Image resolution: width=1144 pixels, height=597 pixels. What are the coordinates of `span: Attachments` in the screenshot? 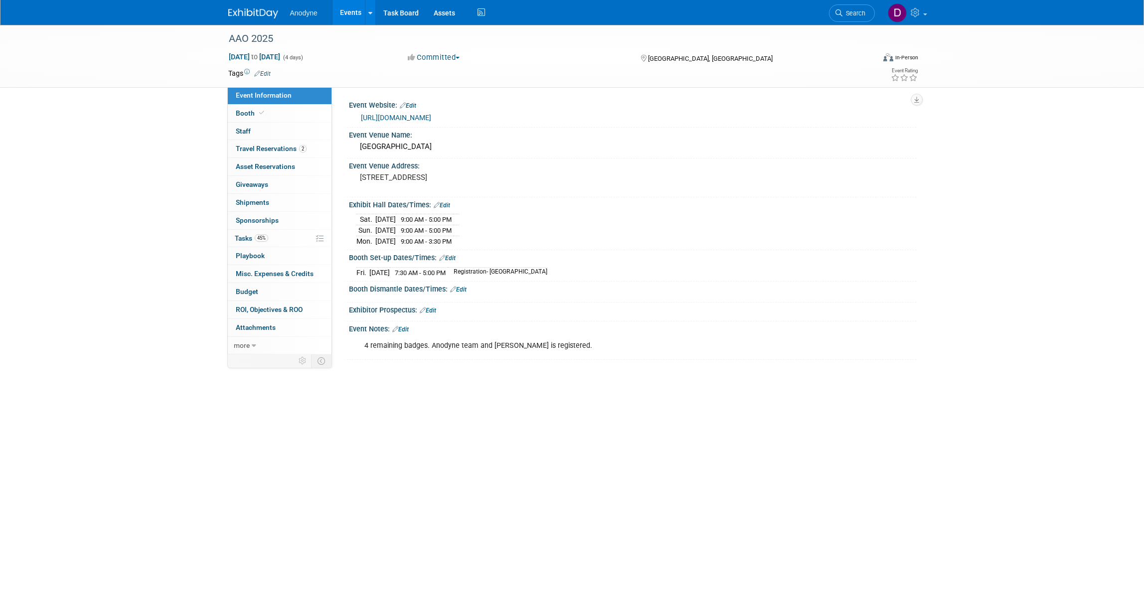 It's located at (256, 327).